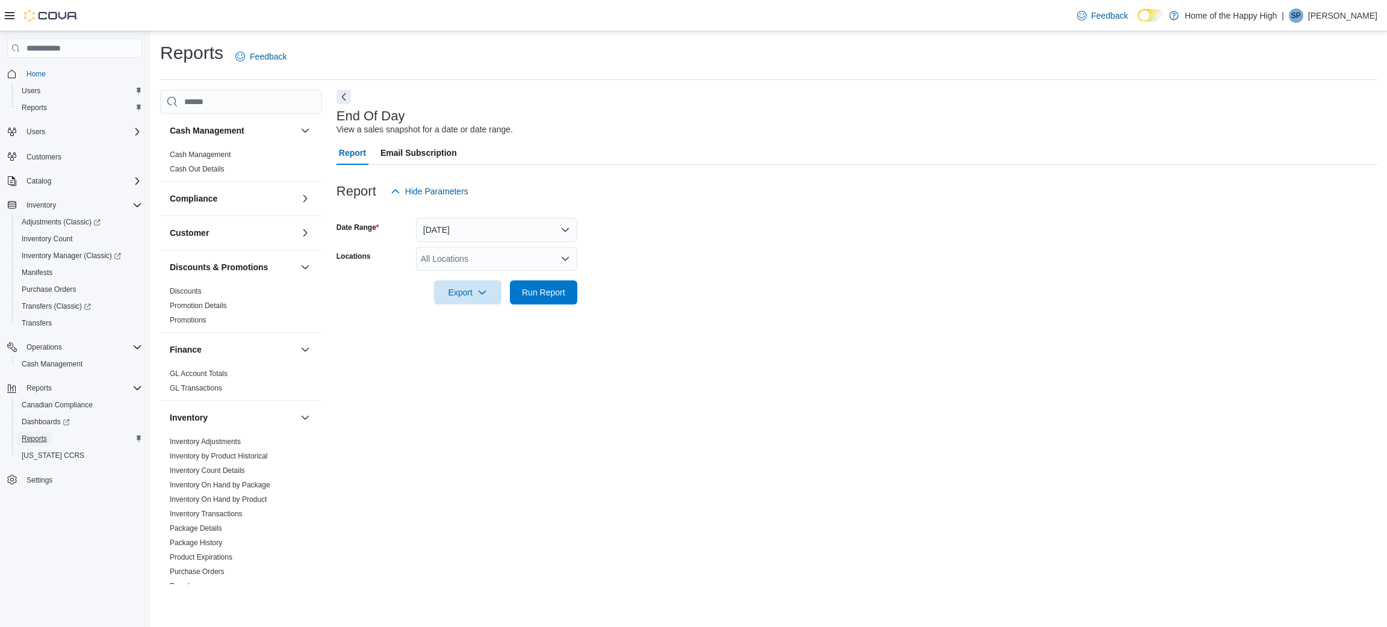  Describe the element at coordinates (79, 239) in the screenshot. I see `button: Inventory Count` at that location.